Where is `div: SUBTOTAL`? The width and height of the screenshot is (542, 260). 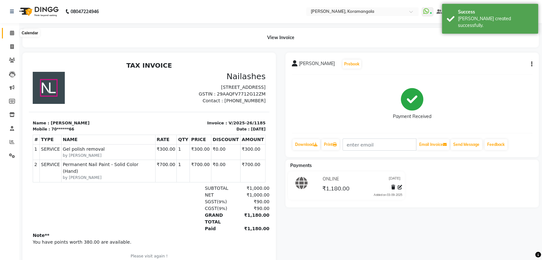
div: SUBTOTAL is located at coordinates (189, 129).